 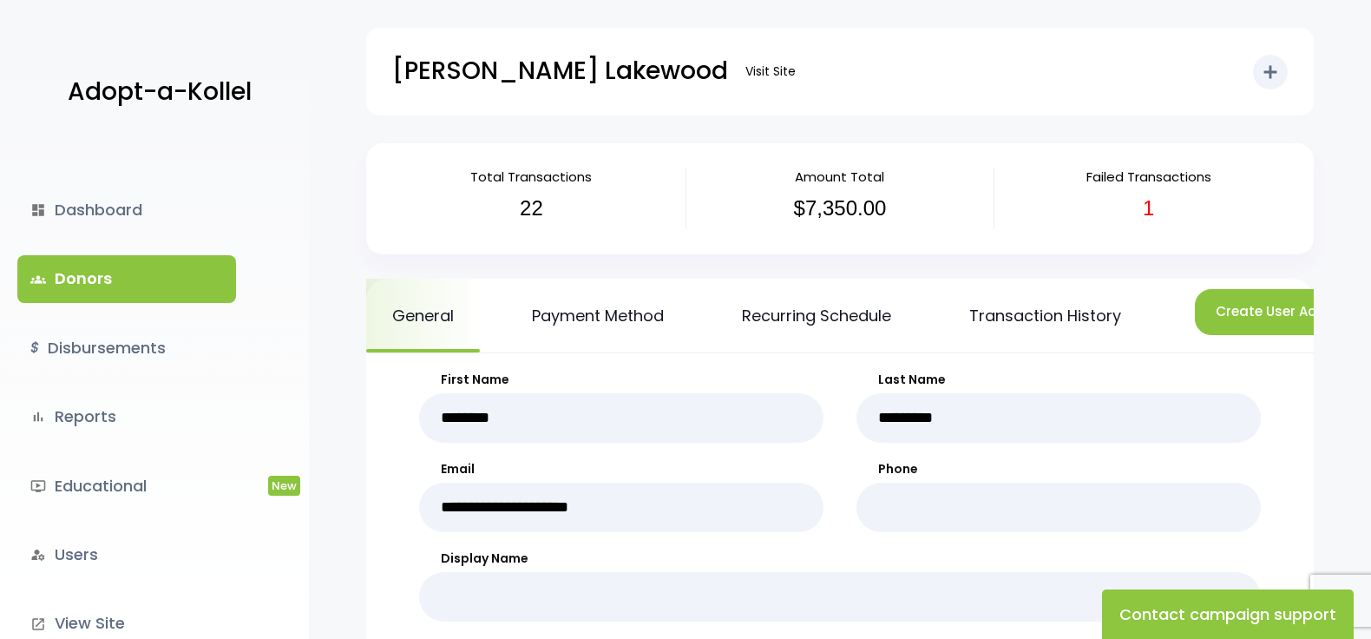 What do you see at coordinates (621, 379) in the screenshot?
I see `label: First Name` at bounding box center [621, 379].